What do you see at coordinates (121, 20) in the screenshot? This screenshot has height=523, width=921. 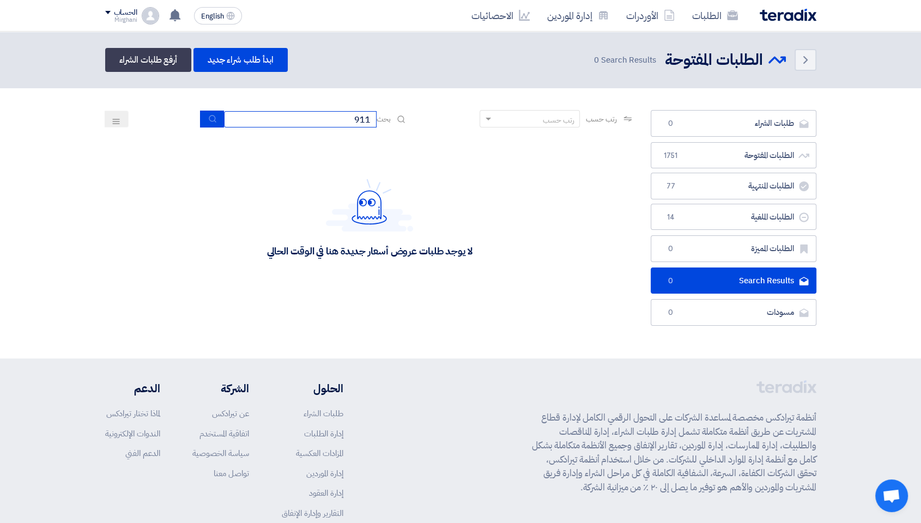 I see `div: Mirghani` at bounding box center [121, 20].